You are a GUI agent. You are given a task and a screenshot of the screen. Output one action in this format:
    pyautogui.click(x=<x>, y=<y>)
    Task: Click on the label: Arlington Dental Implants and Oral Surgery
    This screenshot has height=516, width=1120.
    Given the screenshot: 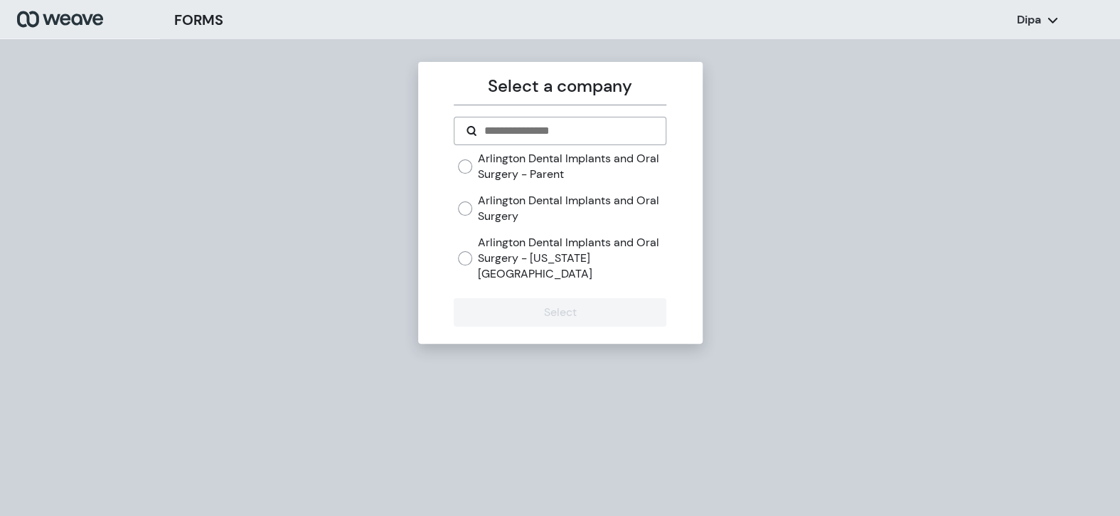 What is the action you would take?
    pyautogui.click(x=572, y=208)
    